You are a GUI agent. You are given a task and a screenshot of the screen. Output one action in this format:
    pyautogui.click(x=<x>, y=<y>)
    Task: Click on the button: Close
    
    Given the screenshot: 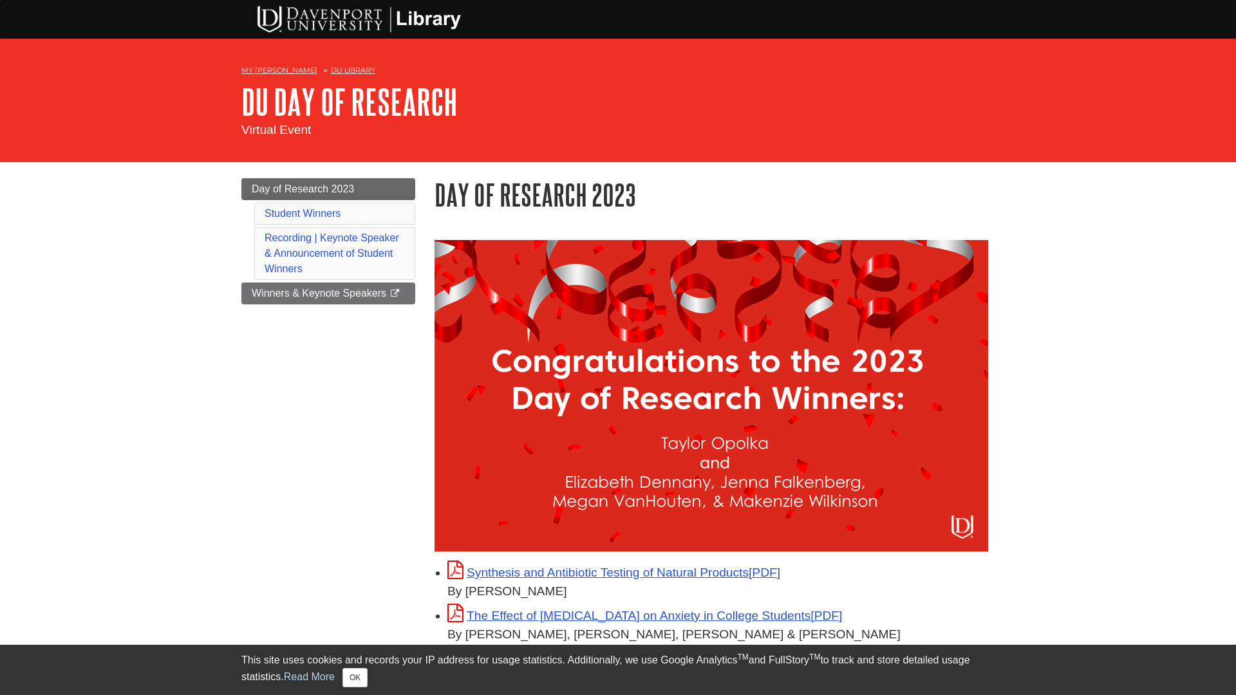 What is the action you would take?
    pyautogui.click(x=355, y=678)
    